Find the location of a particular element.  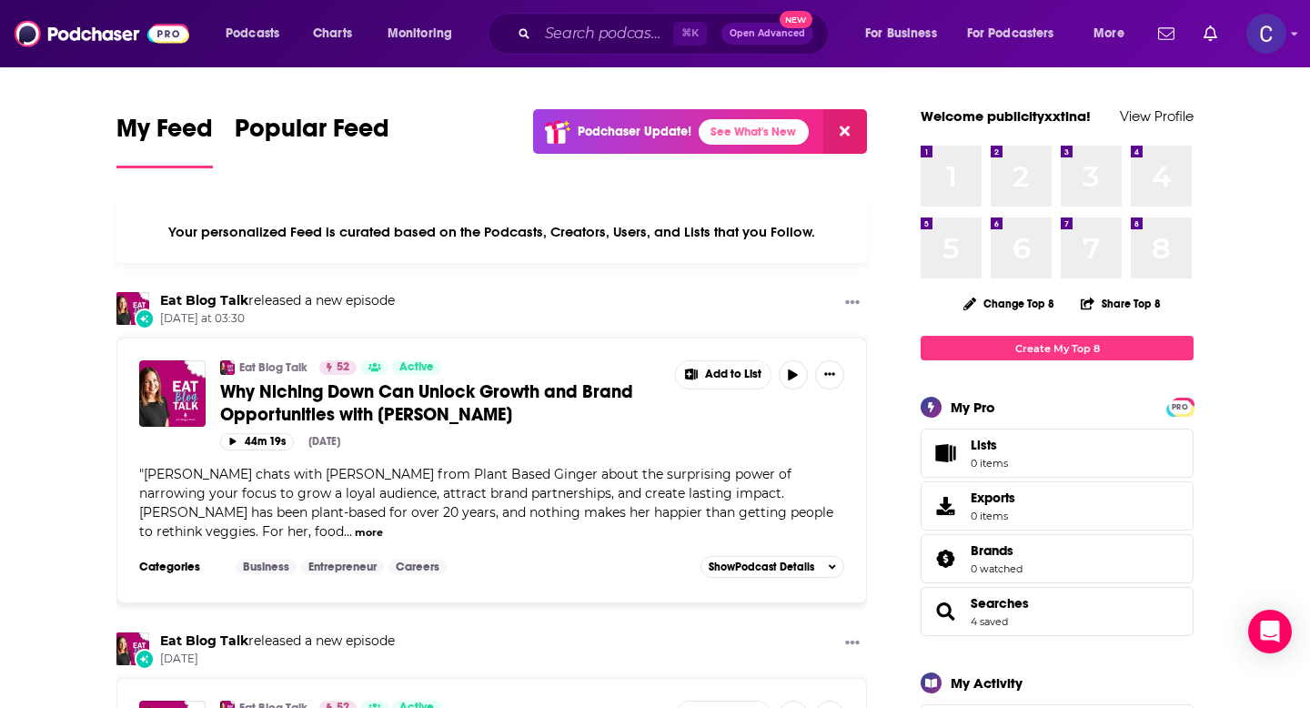

a: My Feed is located at coordinates (165, 140).